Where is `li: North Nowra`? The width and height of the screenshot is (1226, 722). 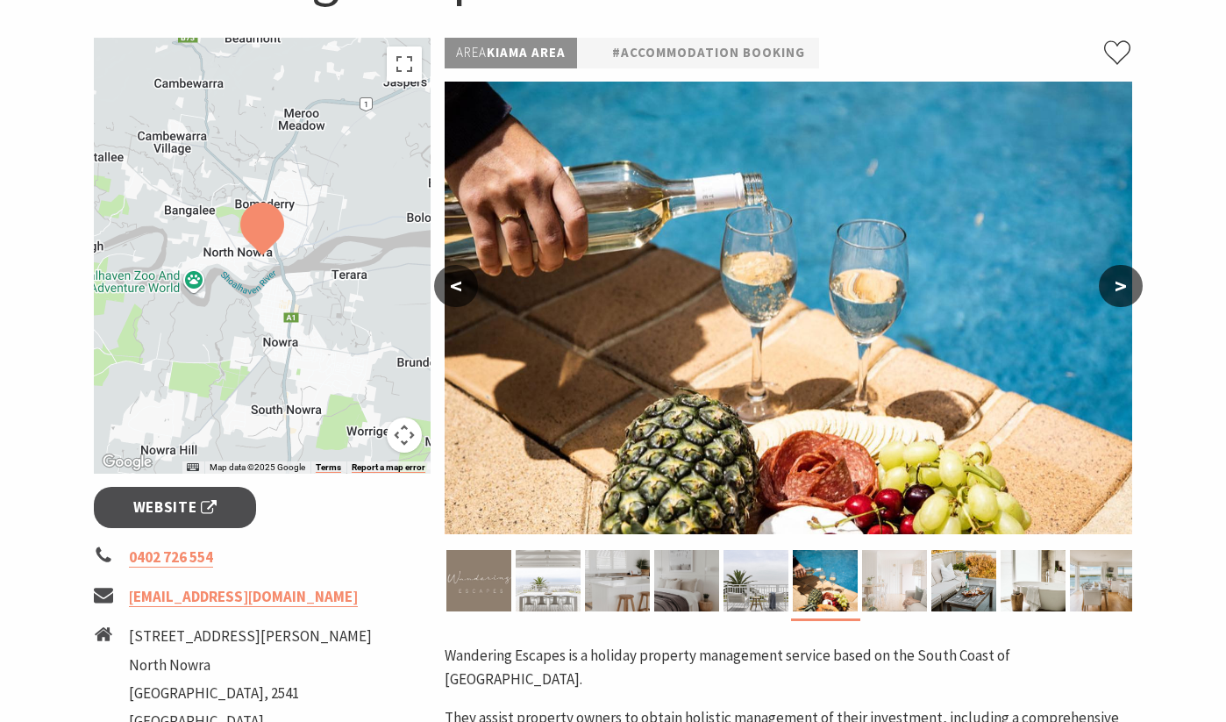 li: North Nowra is located at coordinates (250, 665).